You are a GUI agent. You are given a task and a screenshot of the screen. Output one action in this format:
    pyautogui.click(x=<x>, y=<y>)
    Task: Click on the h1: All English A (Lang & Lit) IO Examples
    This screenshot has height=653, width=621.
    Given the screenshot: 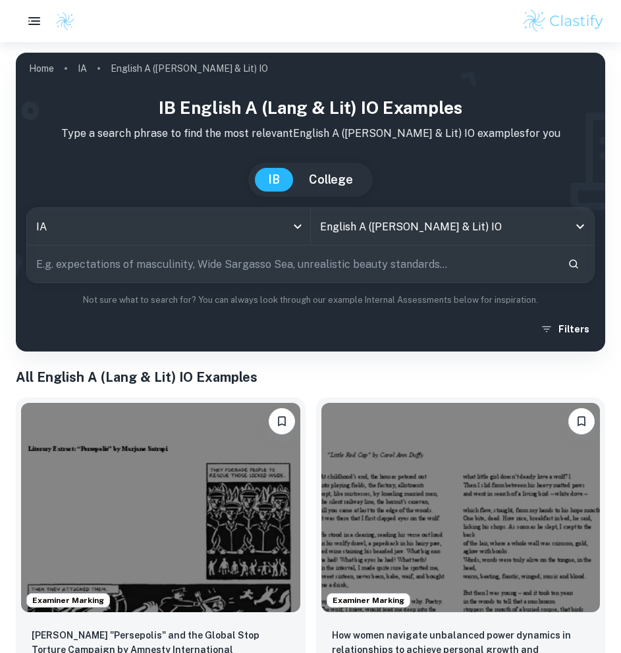 What is the action you would take?
    pyautogui.click(x=310, y=377)
    